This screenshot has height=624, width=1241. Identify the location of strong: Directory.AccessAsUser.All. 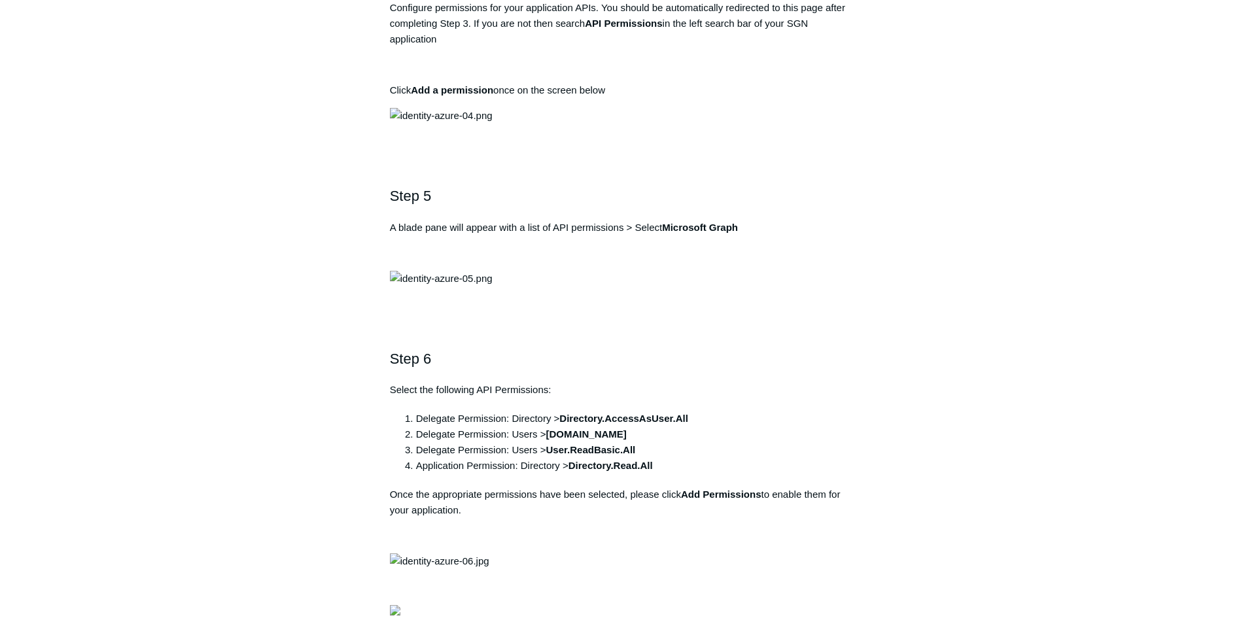
(624, 418).